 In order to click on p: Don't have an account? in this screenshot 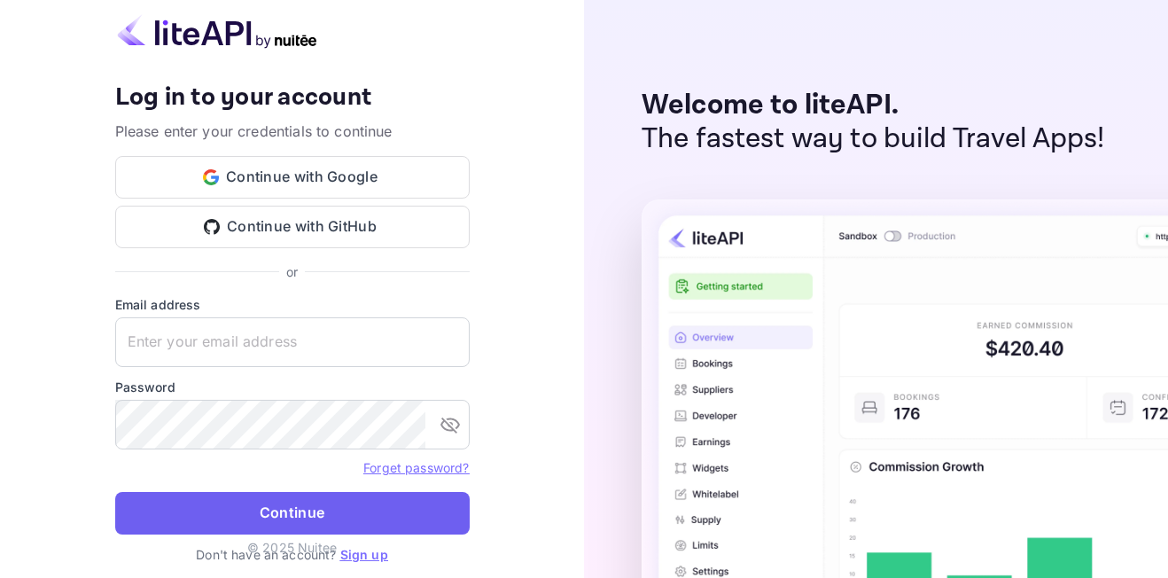, I will do `click(293, 554)`.